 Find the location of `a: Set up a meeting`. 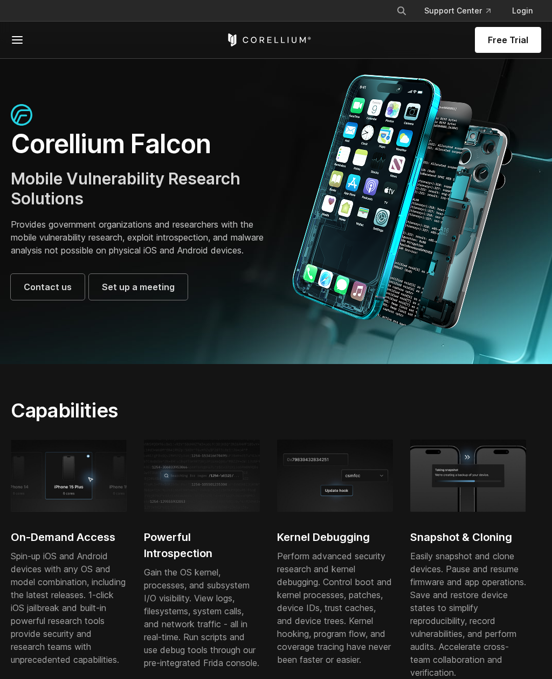

a: Set up a meeting is located at coordinates (138, 287).